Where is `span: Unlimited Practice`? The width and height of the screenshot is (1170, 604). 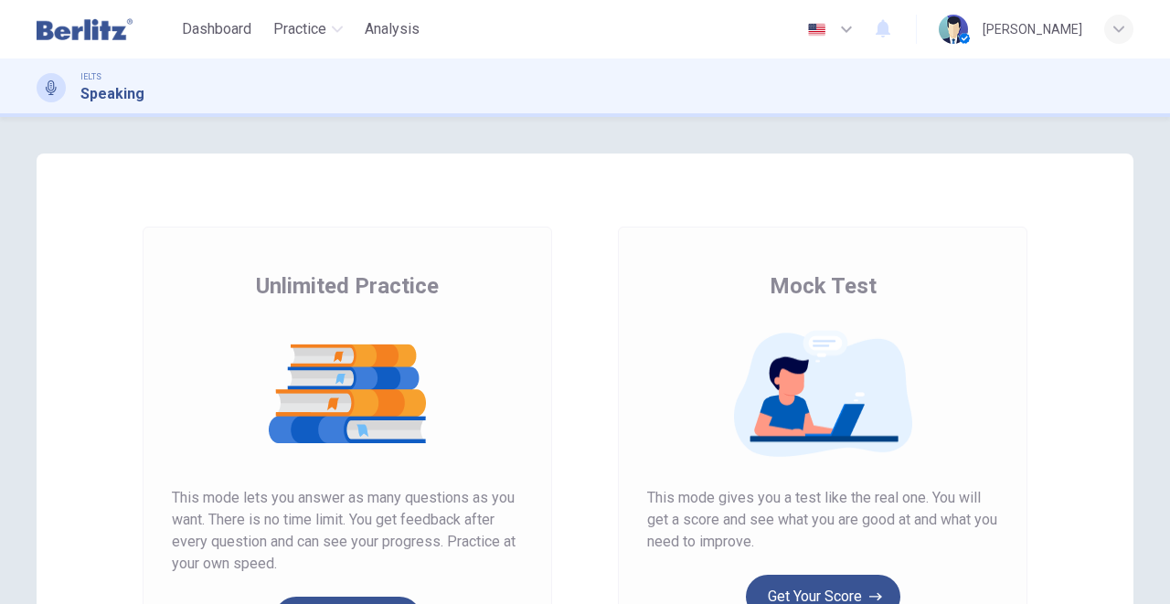
span: Unlimited Practice is located at coordinates (347, 286).